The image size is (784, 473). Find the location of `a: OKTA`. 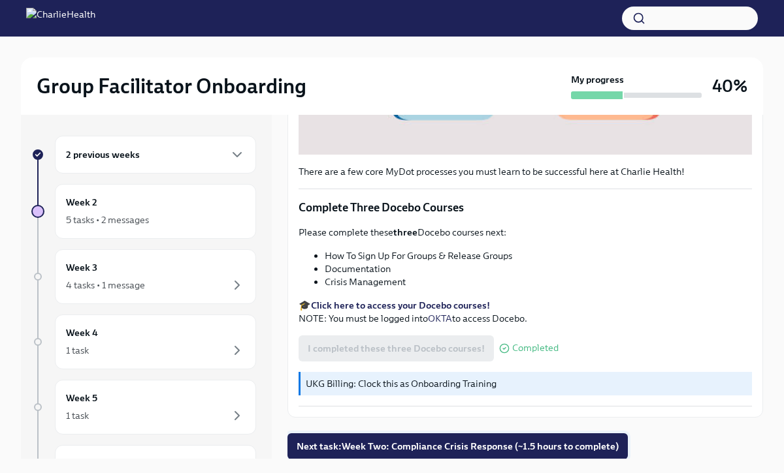

a: OKTA is located at coordinates (439, 319).